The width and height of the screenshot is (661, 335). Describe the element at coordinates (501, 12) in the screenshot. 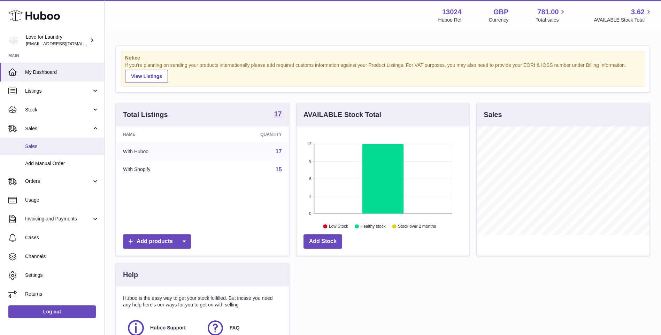

I see `strong: GBP` at that location.